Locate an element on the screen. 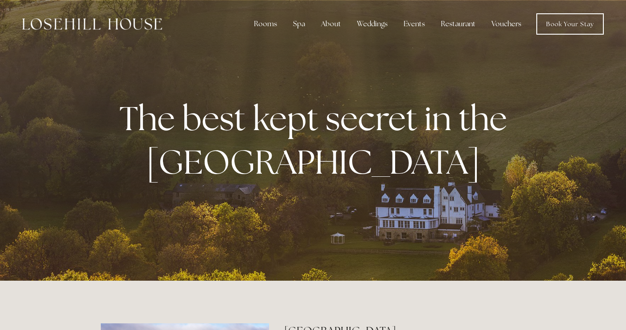 This screenshot has width=626, height=330. div: Spa is located at coordinates (299, 24).